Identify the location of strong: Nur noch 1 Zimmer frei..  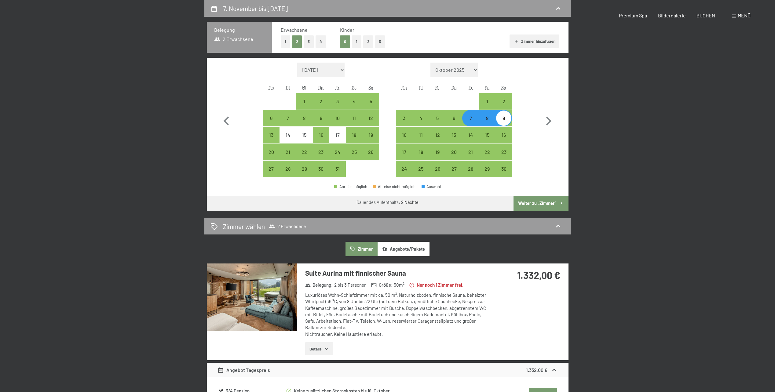
(436, 285).